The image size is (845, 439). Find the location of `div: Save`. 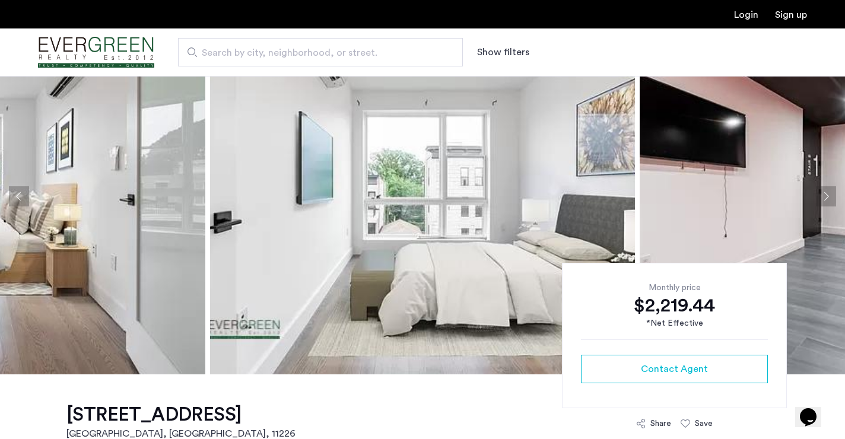

div: Save is located at coordinates (704, 424).